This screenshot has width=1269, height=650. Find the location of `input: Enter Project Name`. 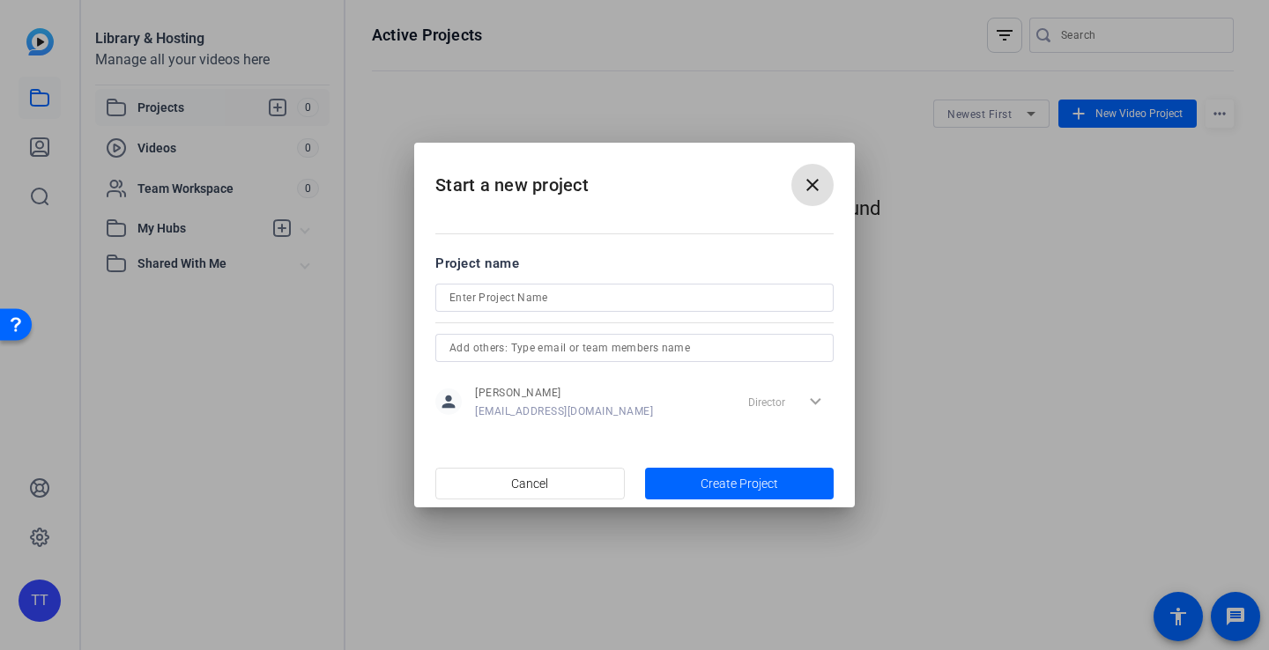

input: Enter Project Name is located at coordinates (635, 298).